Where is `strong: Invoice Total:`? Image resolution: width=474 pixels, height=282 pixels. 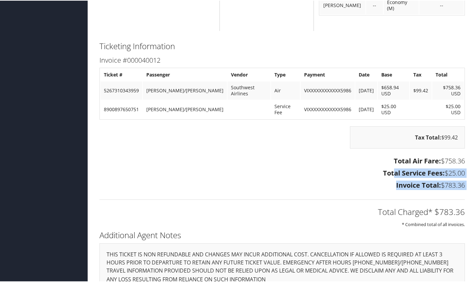
strong: Invoice Total: is located at coordinates (419, 185).